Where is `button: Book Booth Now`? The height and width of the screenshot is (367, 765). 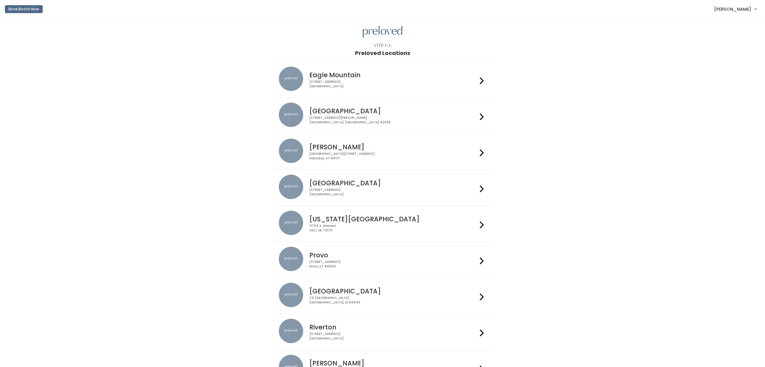 button: Book Booth Now is located at coordinates (24, 9).